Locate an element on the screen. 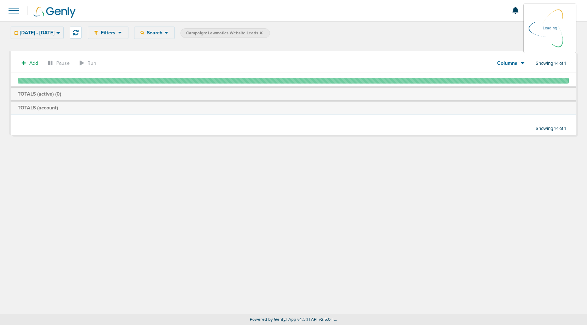 This screenshot has width=587, height=325. img: Genly is located at coordinates (54, 12).